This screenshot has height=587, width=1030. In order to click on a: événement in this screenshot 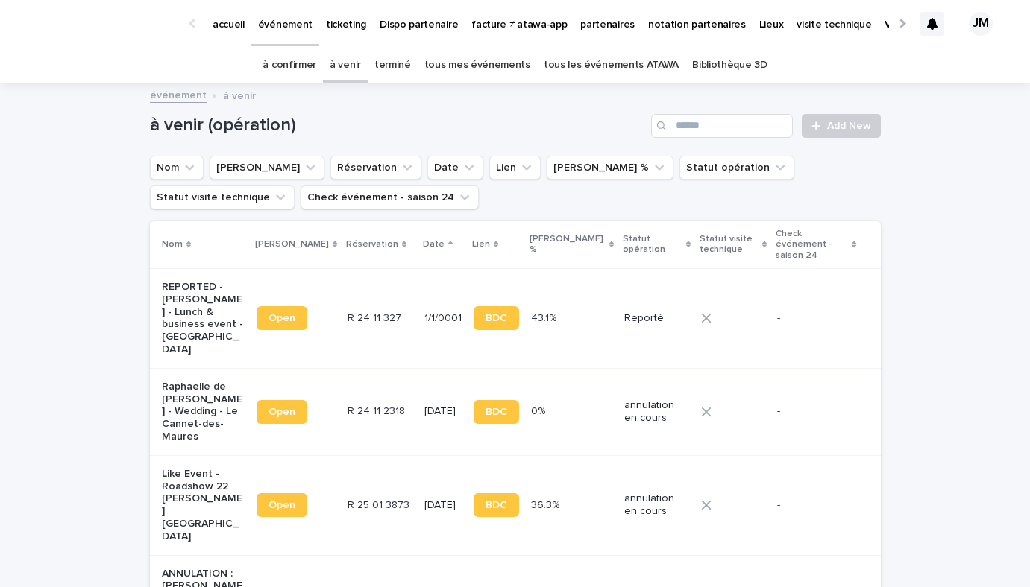, I will do `click(178, 94)`.